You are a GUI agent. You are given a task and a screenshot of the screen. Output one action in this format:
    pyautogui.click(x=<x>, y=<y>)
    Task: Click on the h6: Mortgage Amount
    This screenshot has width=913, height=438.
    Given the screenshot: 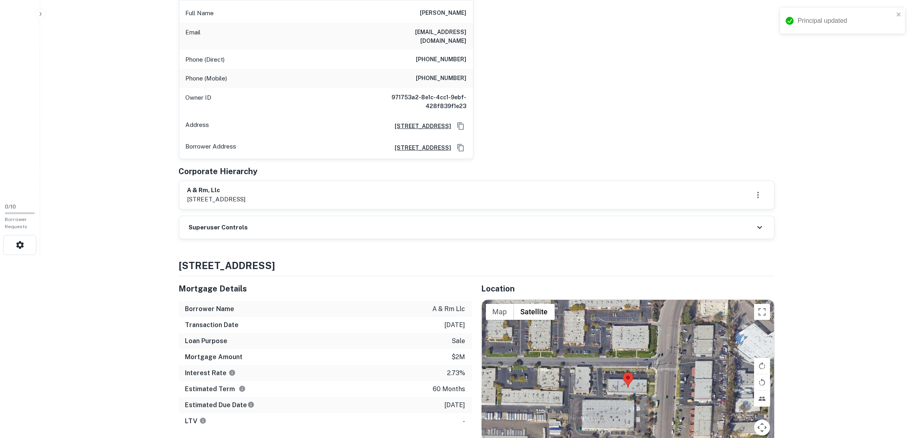 What is the action you would take?
    pyautogui.click(x=214, y=357)
    